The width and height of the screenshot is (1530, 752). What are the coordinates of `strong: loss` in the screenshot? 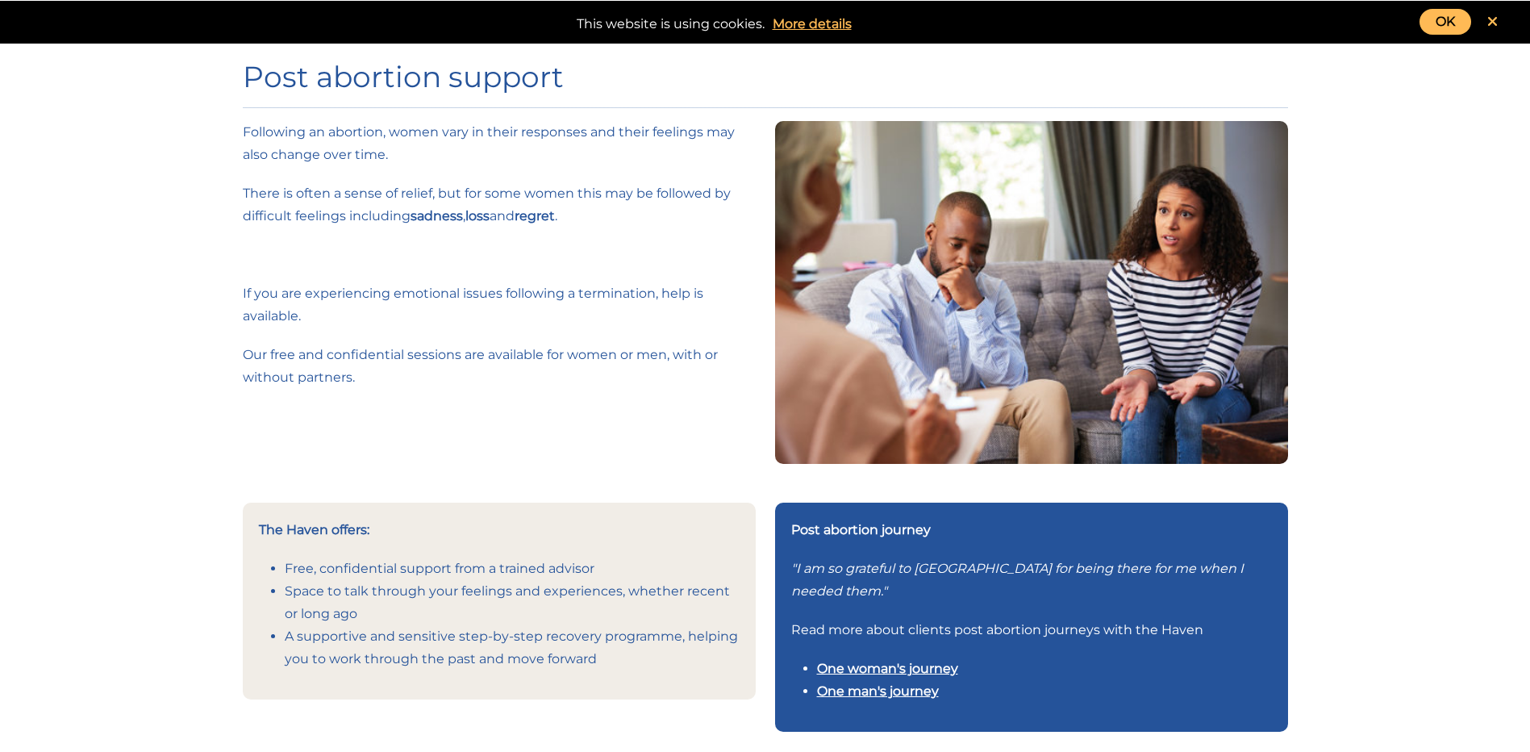 It's located at (478, 215).